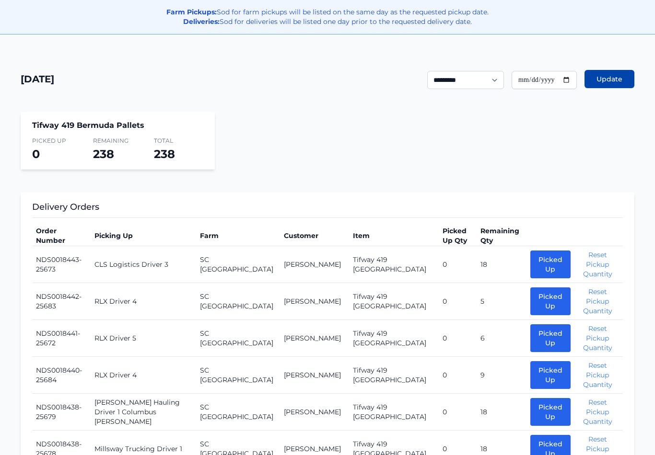  I want to click on td: 9, so click(501, 375).